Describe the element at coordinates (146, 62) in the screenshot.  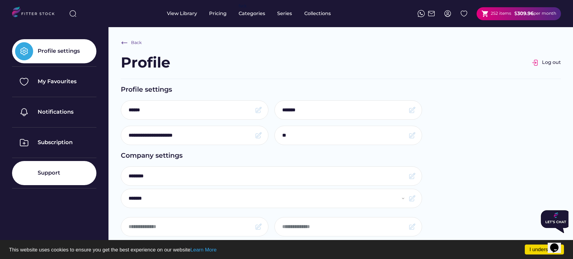
I see `div: Profile` at that location.